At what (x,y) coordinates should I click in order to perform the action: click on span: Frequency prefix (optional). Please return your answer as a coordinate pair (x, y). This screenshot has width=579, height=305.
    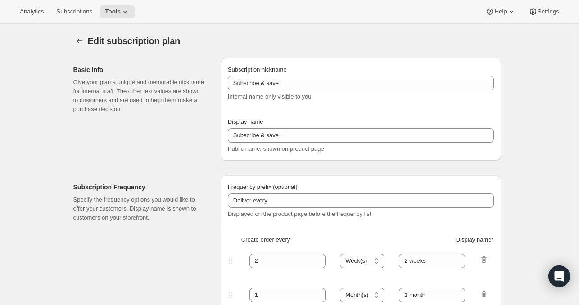
    Looking at the image, I should click on (262, 187).